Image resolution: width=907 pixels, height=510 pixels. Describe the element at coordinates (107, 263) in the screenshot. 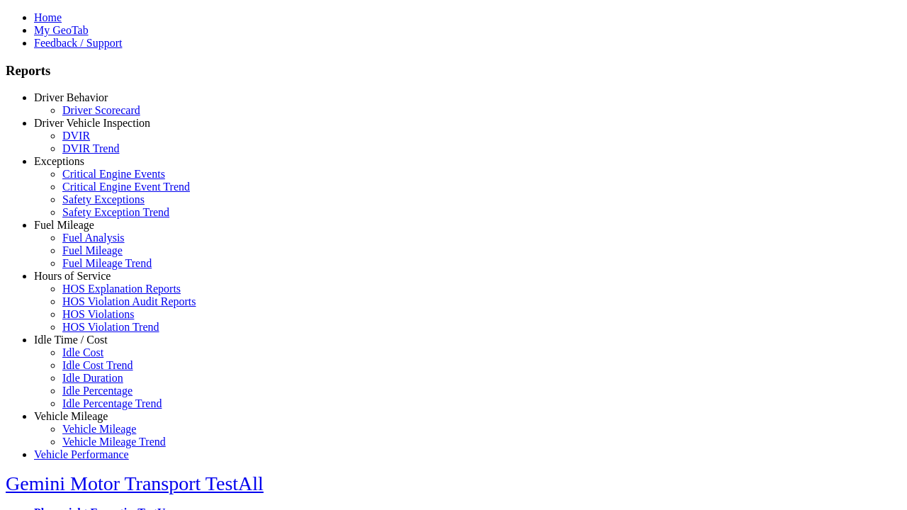

I see `a: Fuel Mileage Trend` at that location.